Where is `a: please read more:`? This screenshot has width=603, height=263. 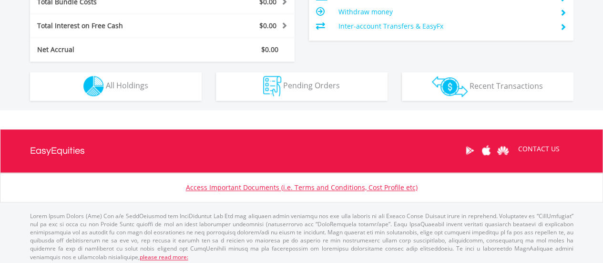 a: please read more: is located at coordinates (164, 257).